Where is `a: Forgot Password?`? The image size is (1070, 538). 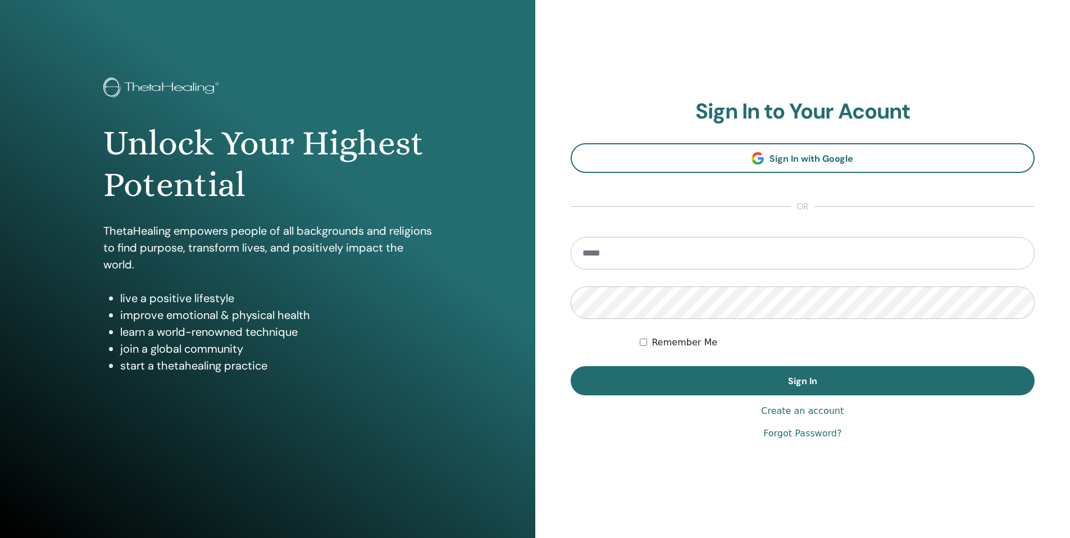 a: Forgot Password? is located at coordinates (802, 434).